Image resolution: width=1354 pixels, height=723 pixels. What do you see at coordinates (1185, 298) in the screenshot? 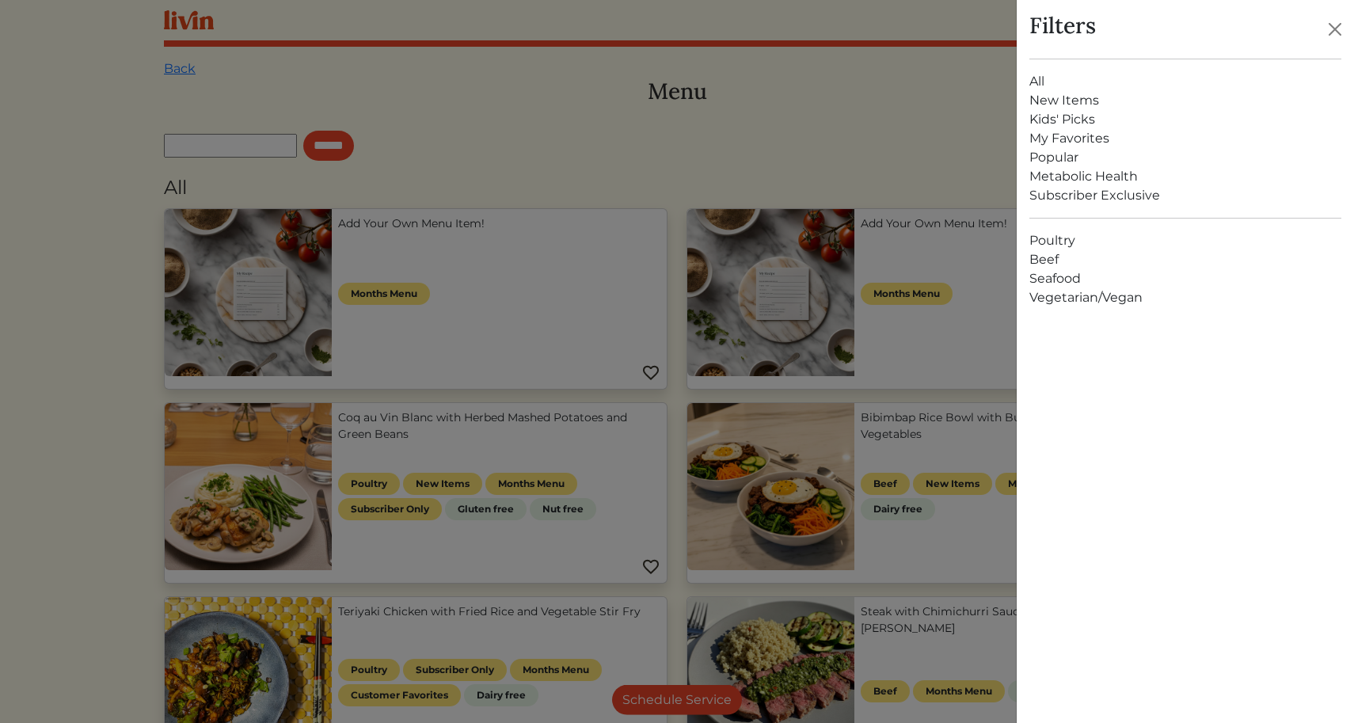
I see `a: Vegetarian/Vegan` at bounding box center [1185, 298].